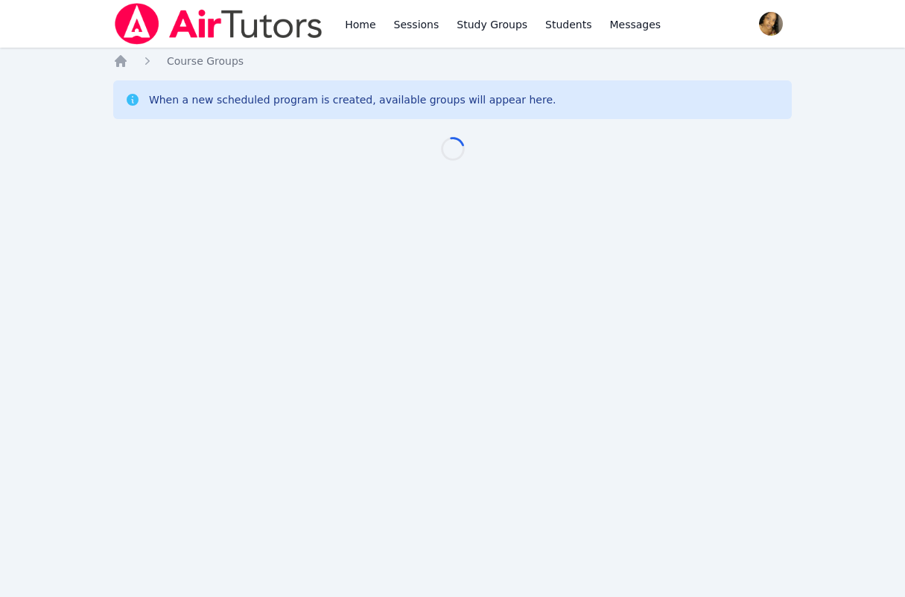 This screenshot has height=597, width=905. I want to click on span: Course Groups, so click(205, 61).